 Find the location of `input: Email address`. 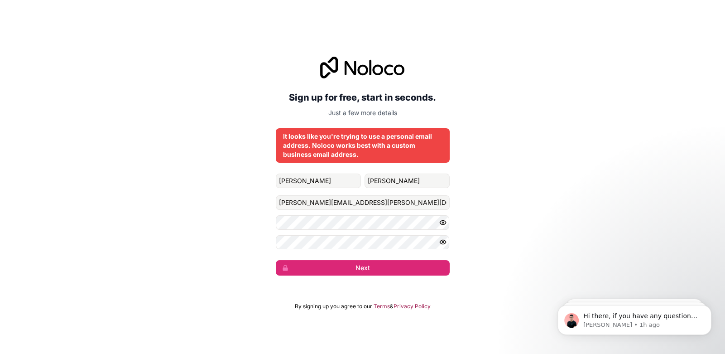

input: Email address is located at coordinates (363, 203).